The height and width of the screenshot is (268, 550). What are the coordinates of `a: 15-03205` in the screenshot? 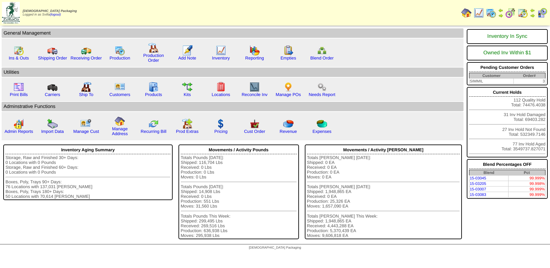 It's located at (478, 184).